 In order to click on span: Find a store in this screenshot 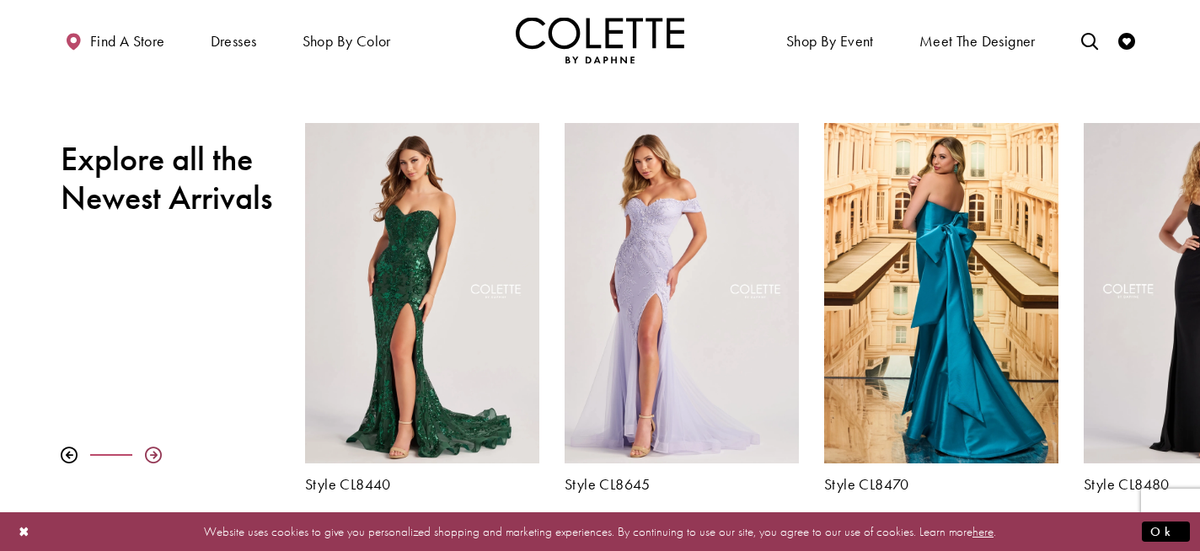, I will do `click(127, 41)`.